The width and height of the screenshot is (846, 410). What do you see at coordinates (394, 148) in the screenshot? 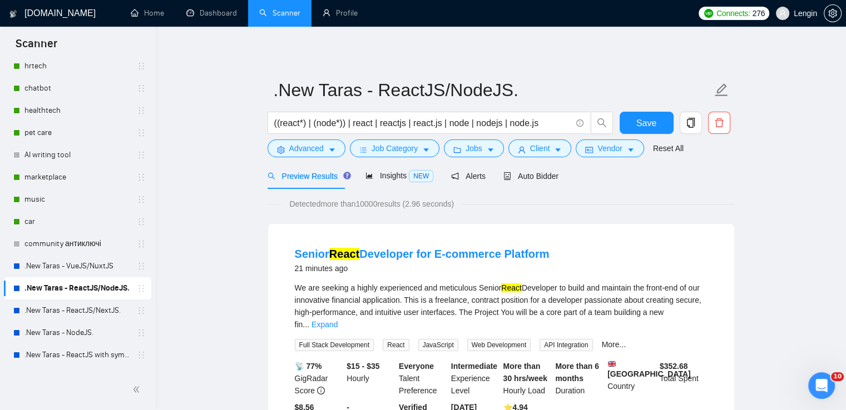
I see `button: barsJob Categorycaret-down` at bounding box center [394, 148].